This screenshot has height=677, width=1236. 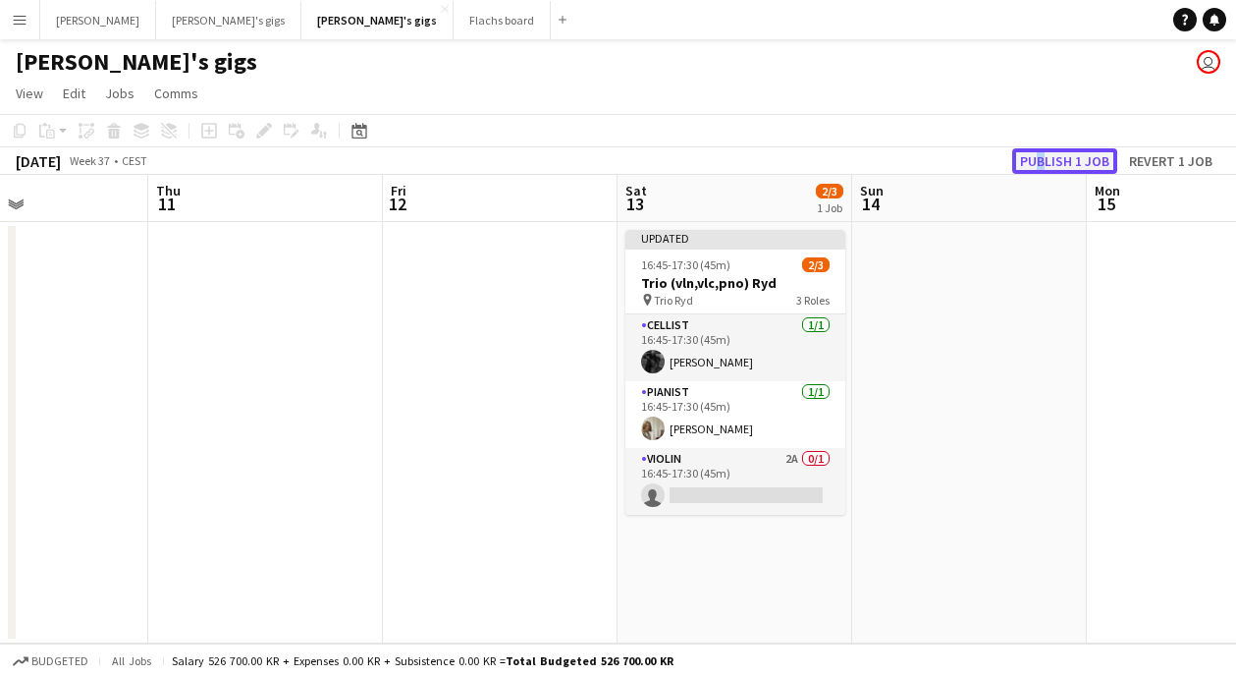 What do you see at coordinates (176, 93) in the screenshot?
I see `span: Comms` at bounding box center [176, 93].